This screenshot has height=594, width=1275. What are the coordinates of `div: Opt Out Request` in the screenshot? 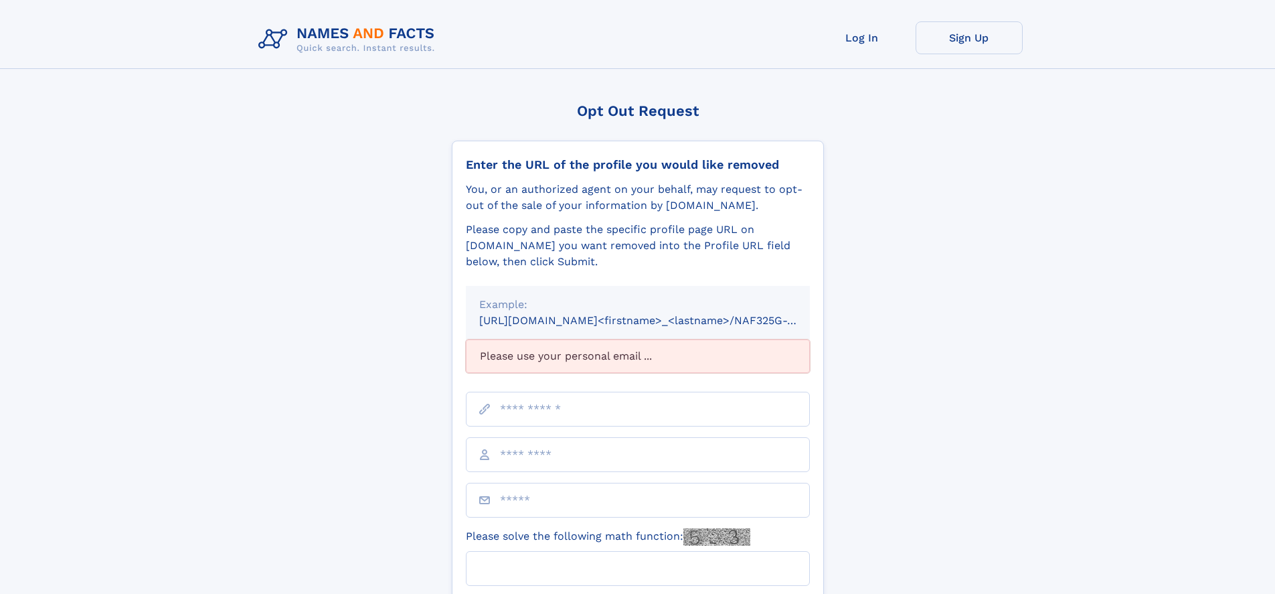 It's located at (638, 110).